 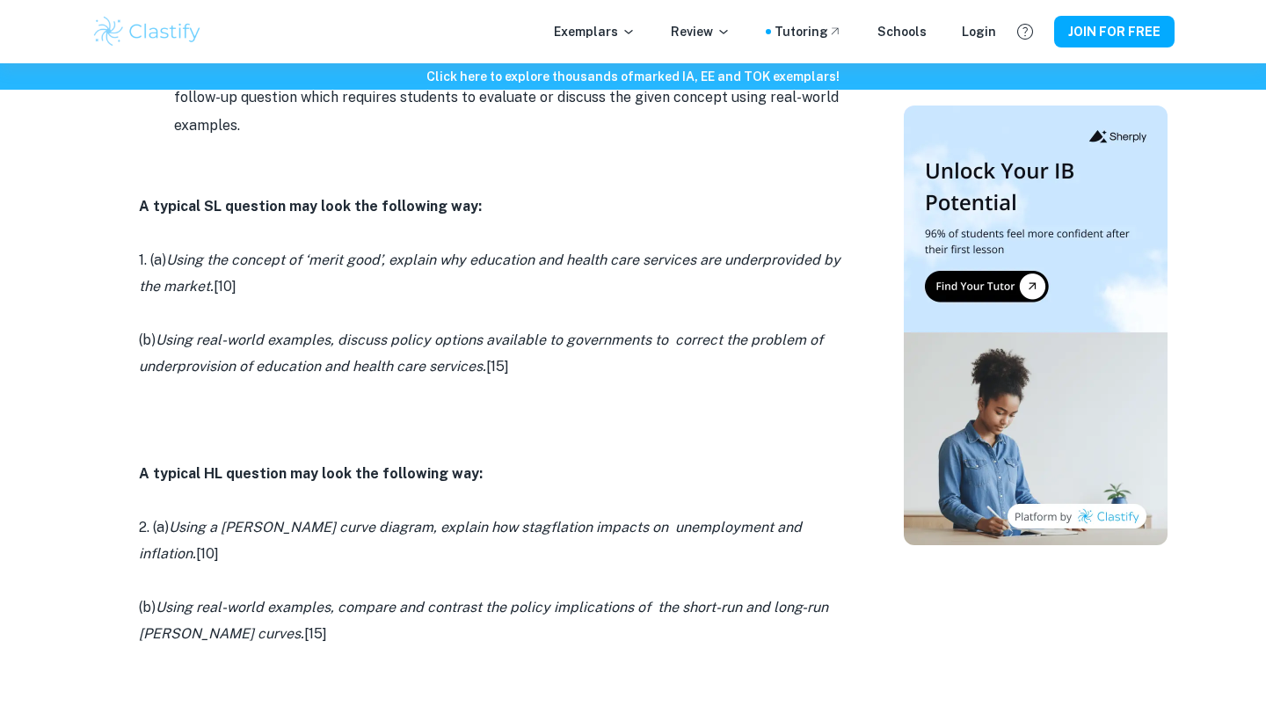 What do you see at coordinates (594, 32) in the screenshot?
I see `p: Exemplars` at bounding box center [594, 32].